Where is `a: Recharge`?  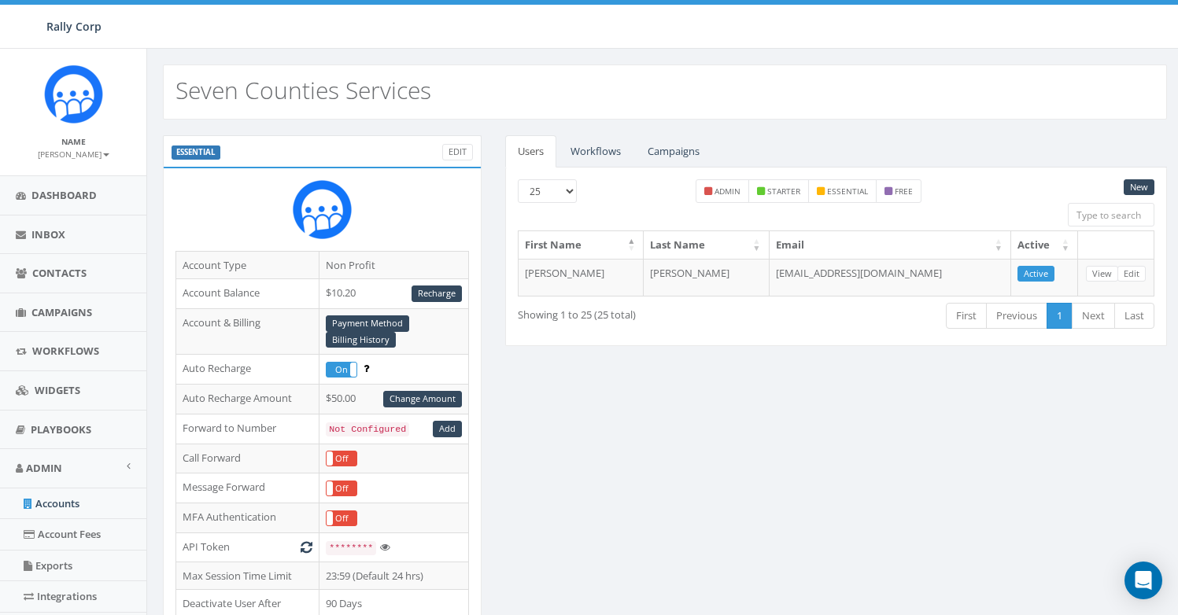 a: Recharge is located at coordinates (437, 294).